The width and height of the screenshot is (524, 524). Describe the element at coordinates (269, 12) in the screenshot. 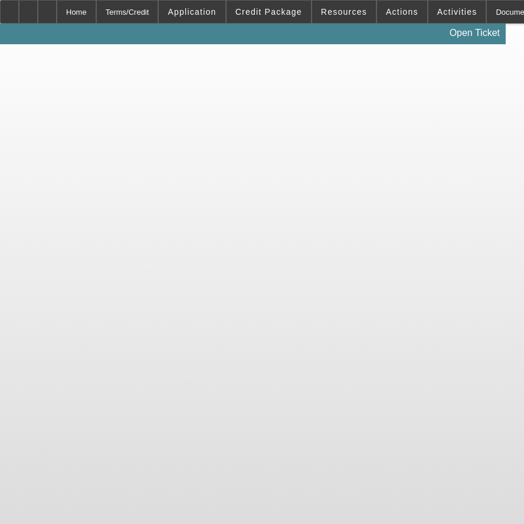

I see `span: Credit Package` at that location.